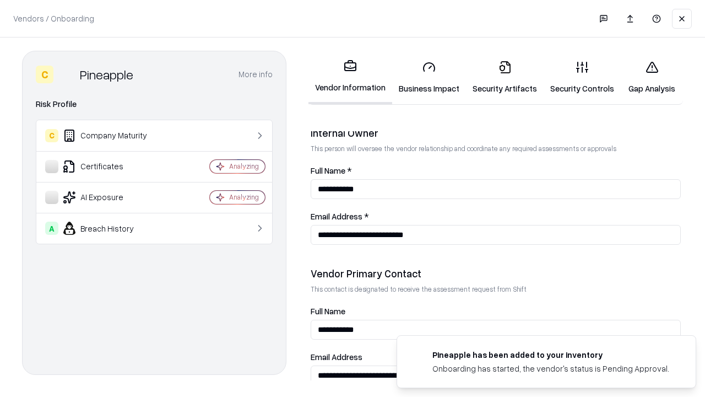 Image resolution: width=705 pixels, height=397 pixels. Describe the element at coordinates (429, 77) in the screenshot. I see `a: Business Impact` at that location.